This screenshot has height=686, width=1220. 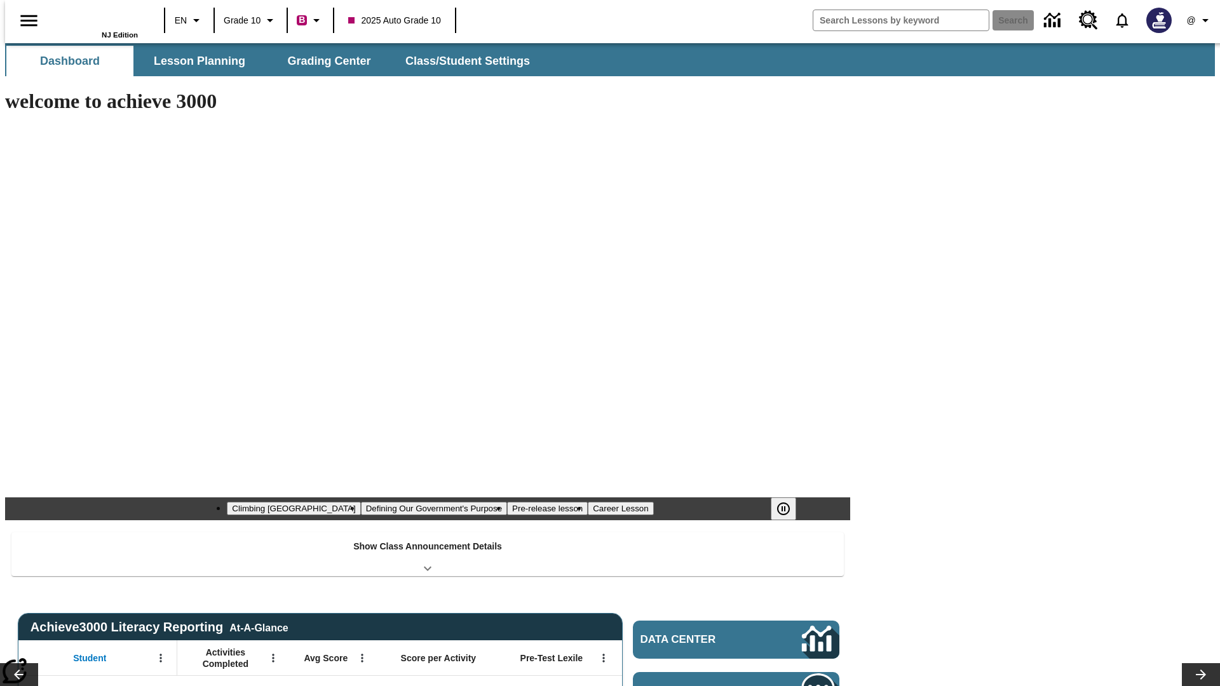 I want to click on span: NJ Edition, so click(x=119, y=35).